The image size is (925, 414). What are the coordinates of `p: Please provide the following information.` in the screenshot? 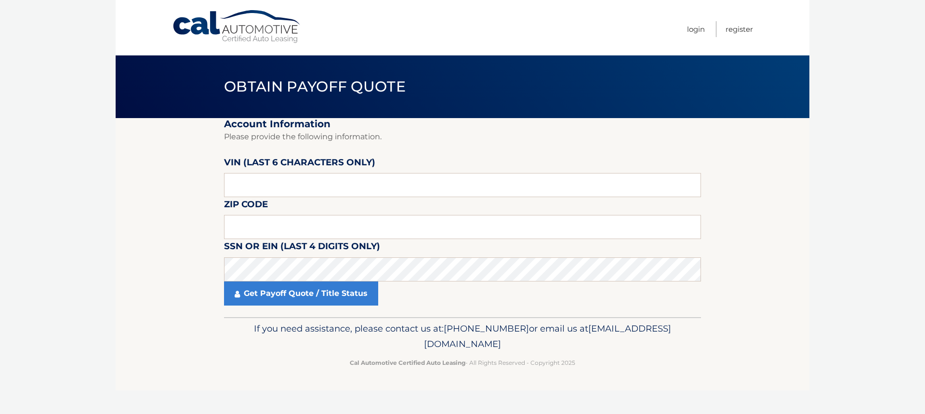 It's located at (462, 137).